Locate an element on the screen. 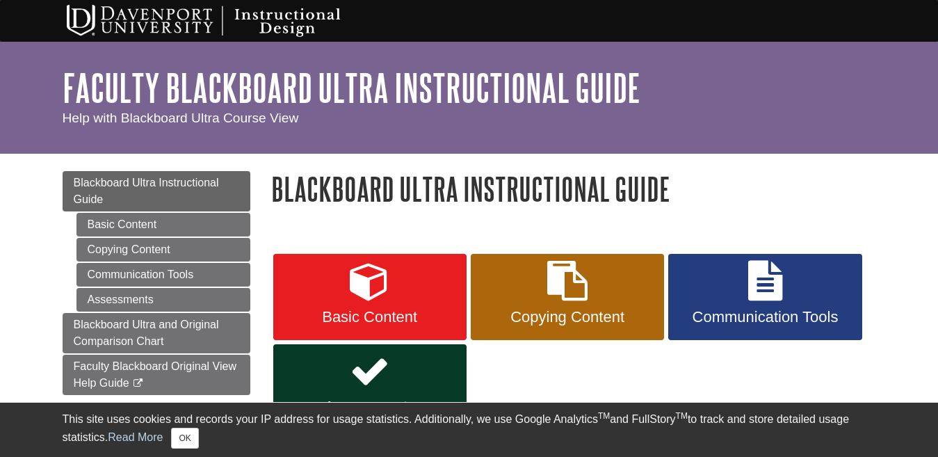 Image resolution: width=938 pixels, height=457 pixels. span: Copying Content is located at coordinates (567, 317).